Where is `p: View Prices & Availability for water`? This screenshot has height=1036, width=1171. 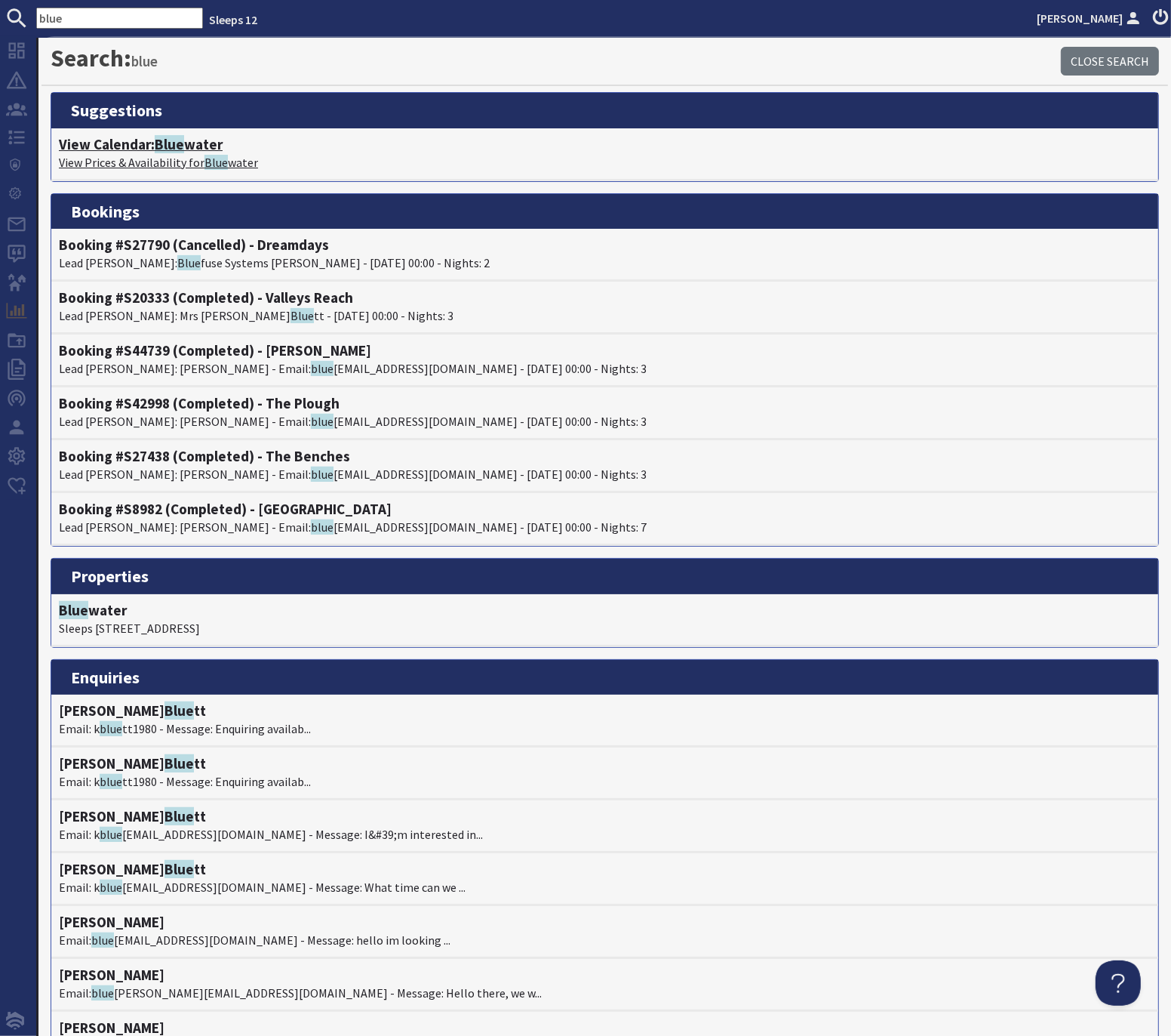
p: View Prices & Availability for water is located at coordinates (604, 162).